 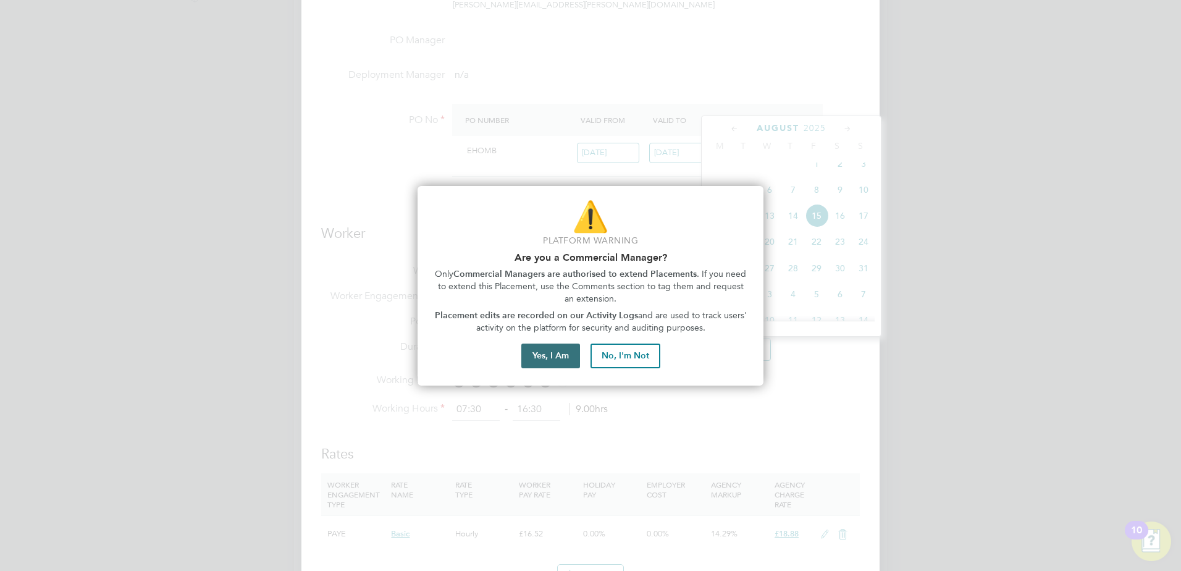 What do you see at coordinates (550, 356) in the screenshot?
I see `button: Yes, I Am` at bounding box center [550, 356].